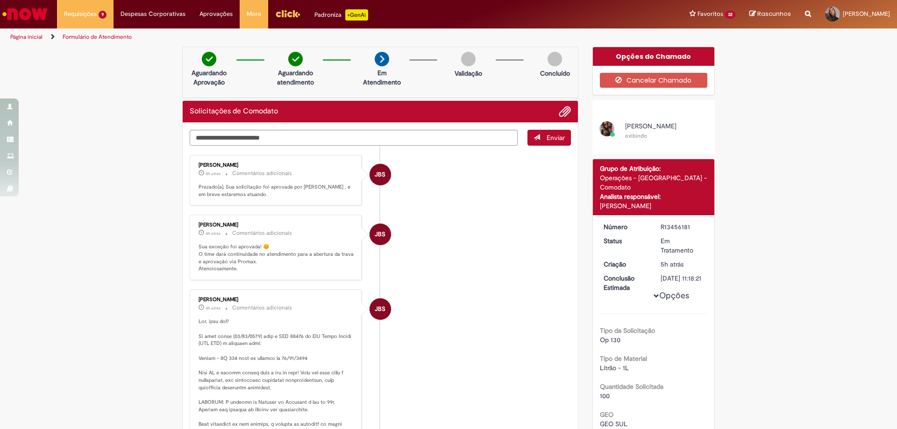  Describe the element at coordinates (213, 174) in the screenshot. I see `time: 28/08/2025 10:18:21` at that location.